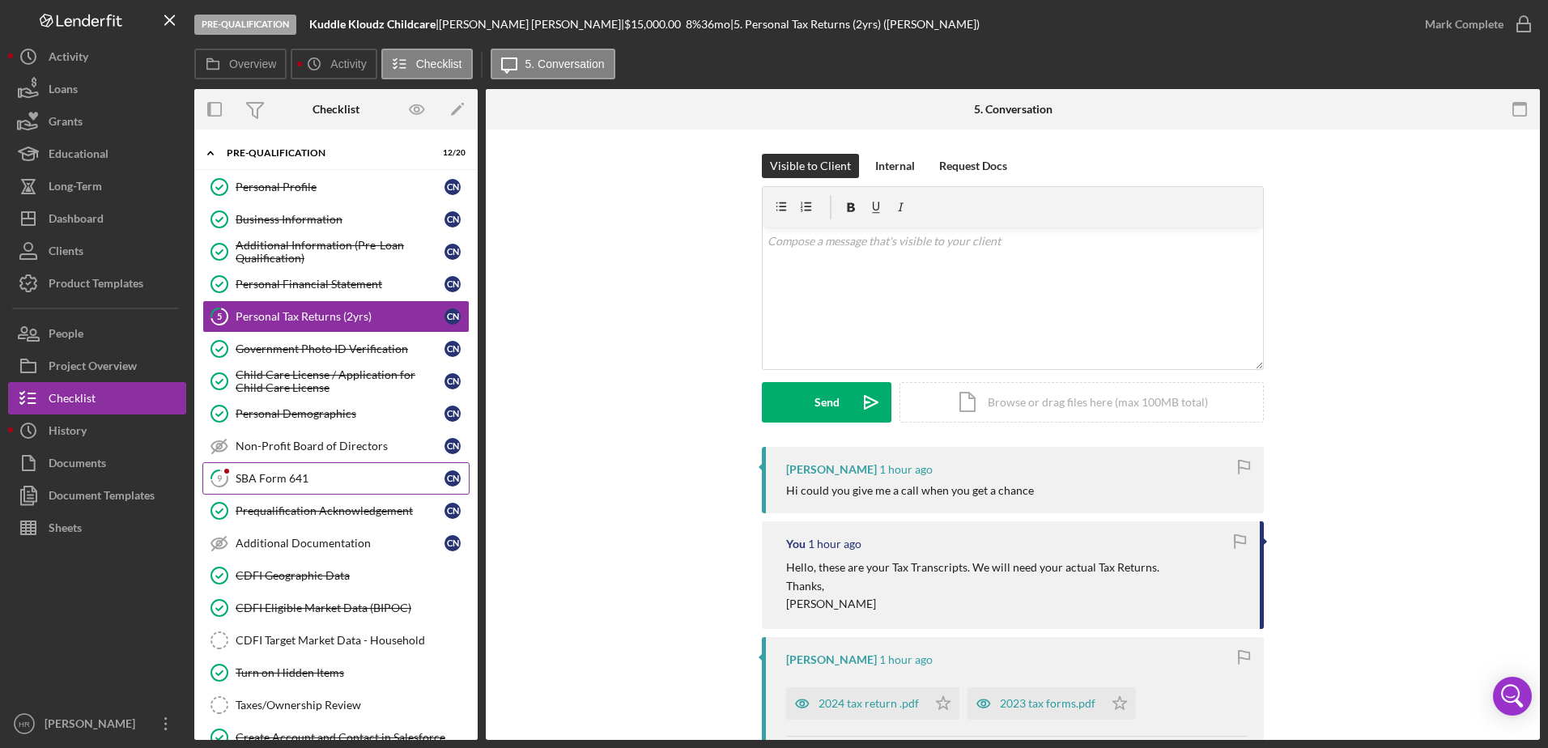 The height and width of the screenshot is (748, 1548). I want to click on button: Loans, so click(97, 89).